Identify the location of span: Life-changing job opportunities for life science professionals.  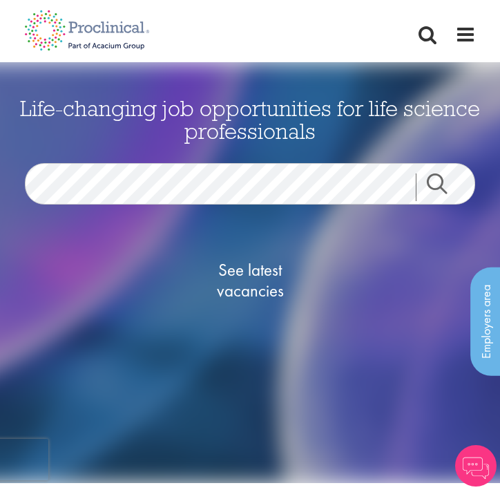
(250, 120).